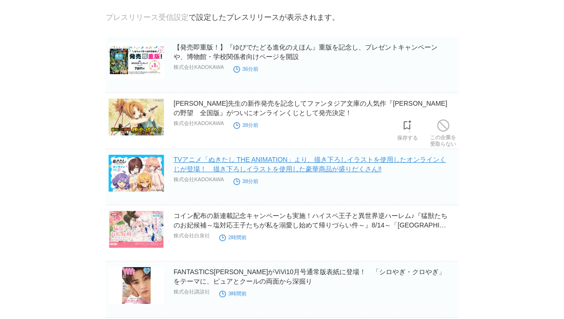 The width and height of the screenshot is (564, 319). Describe the element at coordinates (306, 52) in the screenshot. I see `a: 【発売即重版！】『ゆびでたどる進化のえほん』重版を記念し、プレゼントキャンペーンや、博物館・学校関係者向けページを開設` at that location.